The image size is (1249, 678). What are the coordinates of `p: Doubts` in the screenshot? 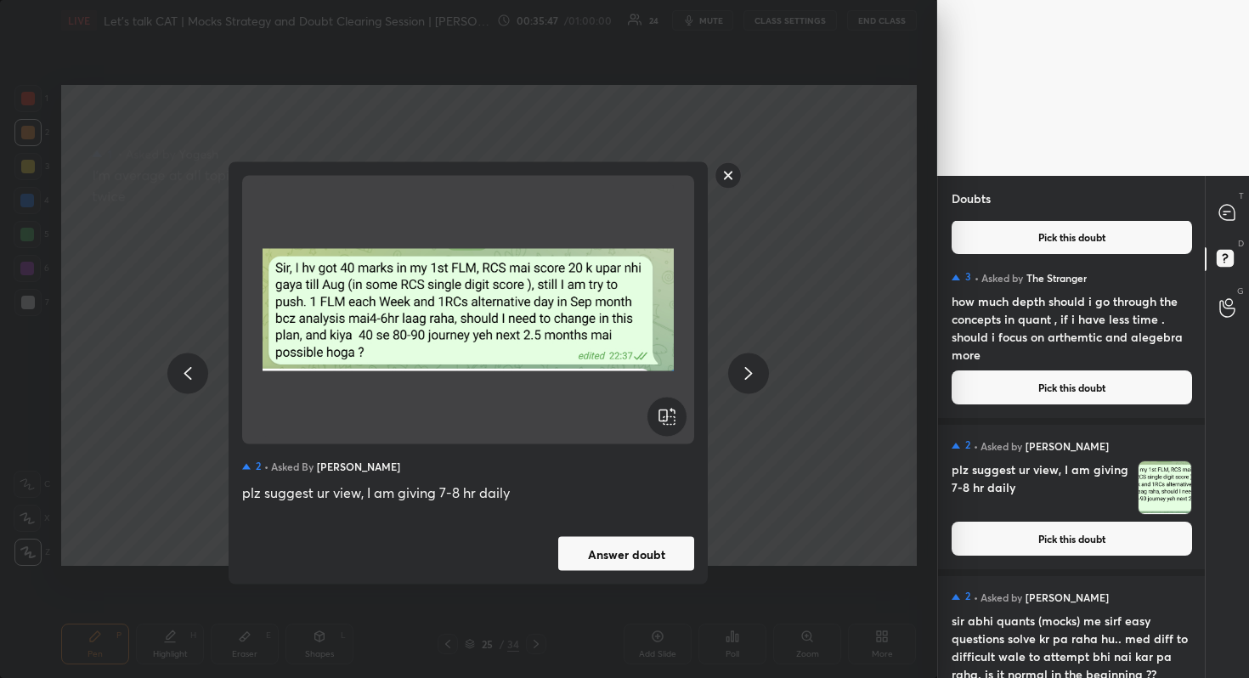 It's located at (971, 198).